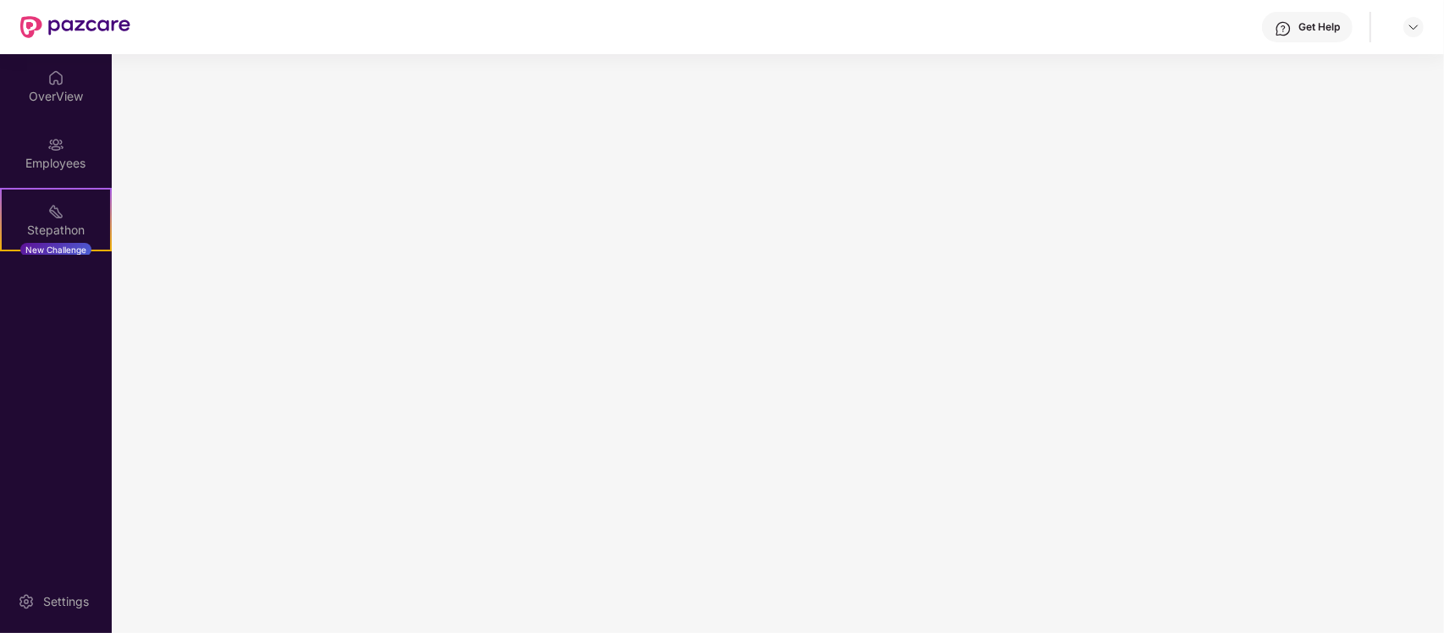 The width and height of the screenshot is (1444, 633). Describe the element at coordinates (56, 230) in the screenshot. I see `div: Stepathon` at that location.